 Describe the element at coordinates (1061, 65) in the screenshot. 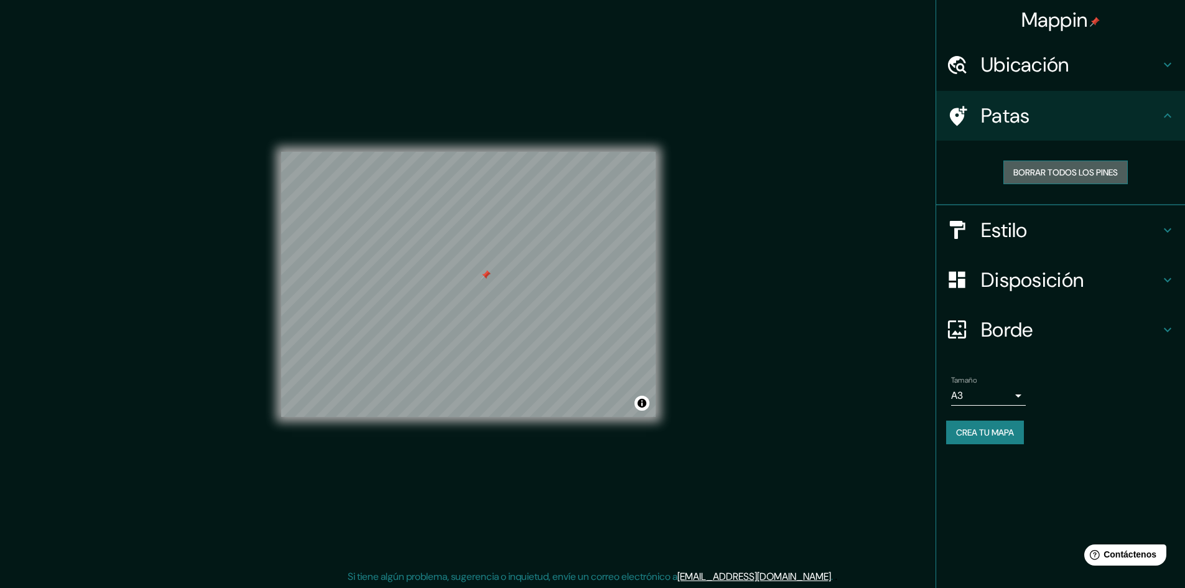

I see `div: Ubicación` at that location.